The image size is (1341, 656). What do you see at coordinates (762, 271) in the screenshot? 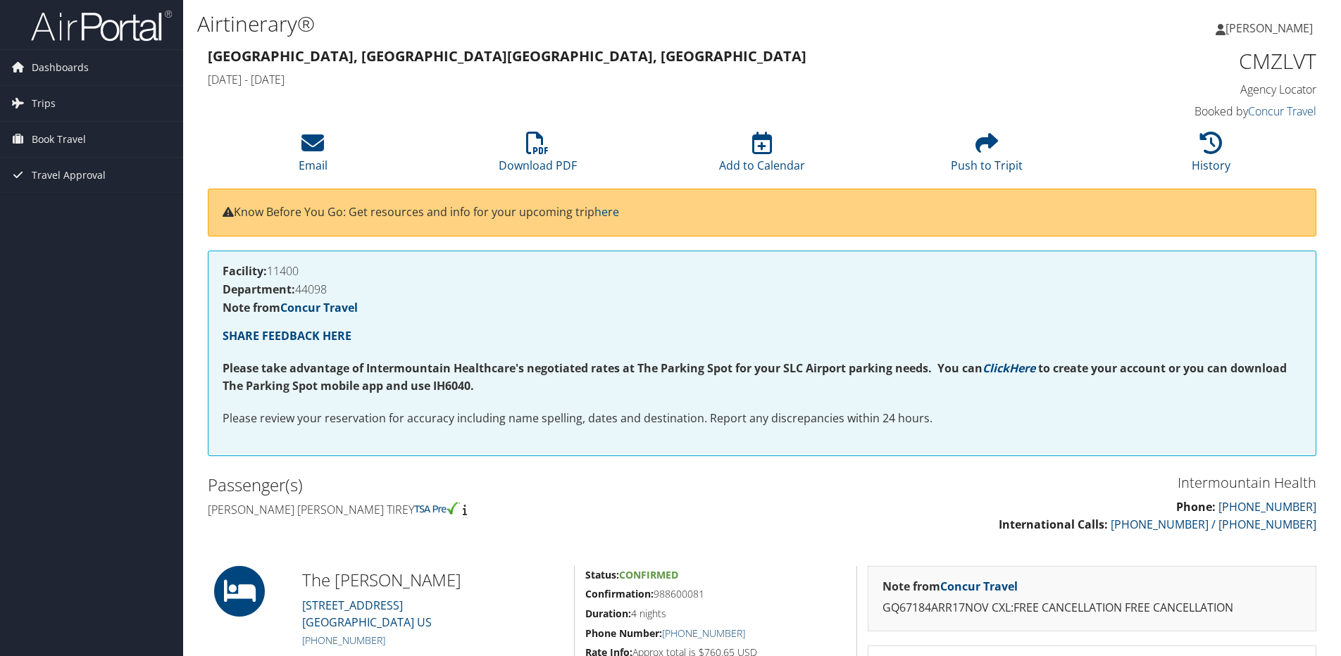
I see `h4: 11400` at bounding box center [762, 271].